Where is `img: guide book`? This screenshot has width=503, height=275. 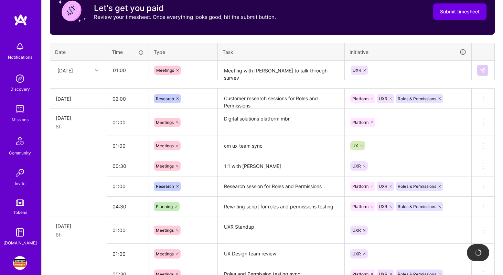
img: guide book is located at coordinates (20, 233).